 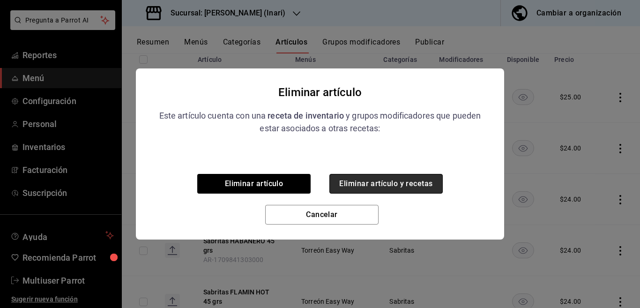 What do you see at coordinates (386, 184) in the screenshot?
I see `button: Eliminar artículo y recetas` at bounding box center [386, 184].